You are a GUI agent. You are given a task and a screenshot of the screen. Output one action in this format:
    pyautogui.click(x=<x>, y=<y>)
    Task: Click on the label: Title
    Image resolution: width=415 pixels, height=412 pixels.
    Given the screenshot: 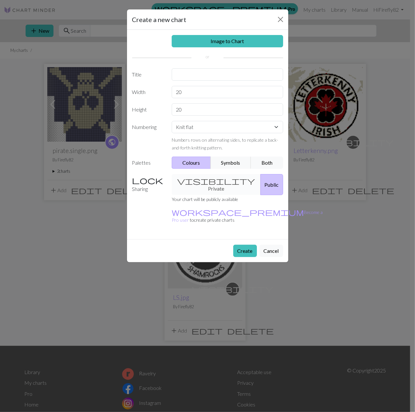 What is the action you would take?
    pyautogui.click(x=148, y=75)
    